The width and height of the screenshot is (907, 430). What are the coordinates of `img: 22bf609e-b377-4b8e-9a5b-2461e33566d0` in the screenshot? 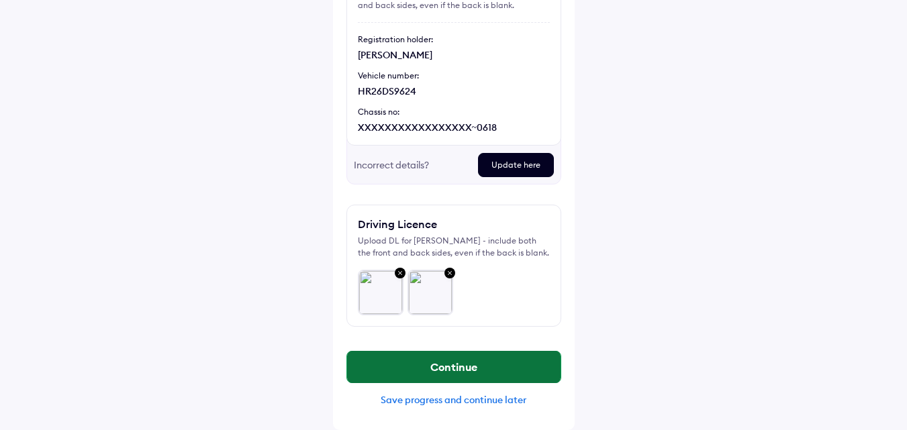 It's located at (430, 293).